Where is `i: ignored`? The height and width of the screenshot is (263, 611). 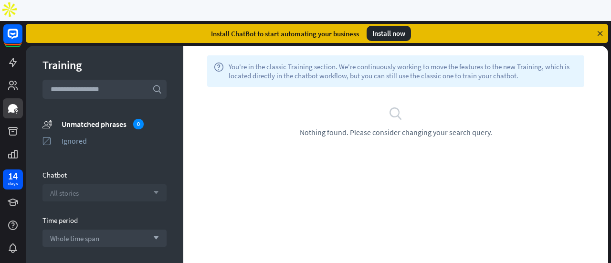 i: ignored is located at coordinates (47, 141).